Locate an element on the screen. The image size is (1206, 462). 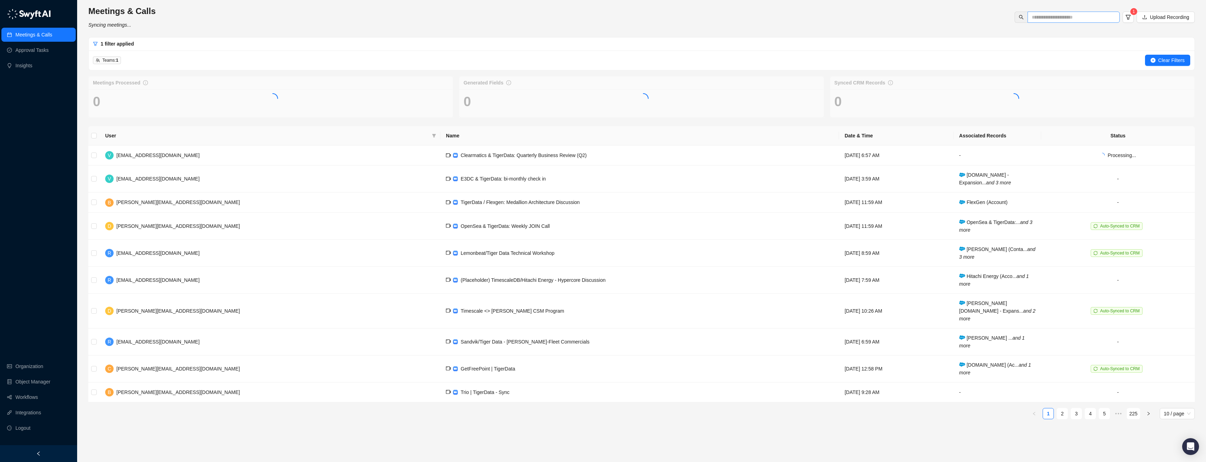
th: Date & Time is located at coordinates (896, 136).